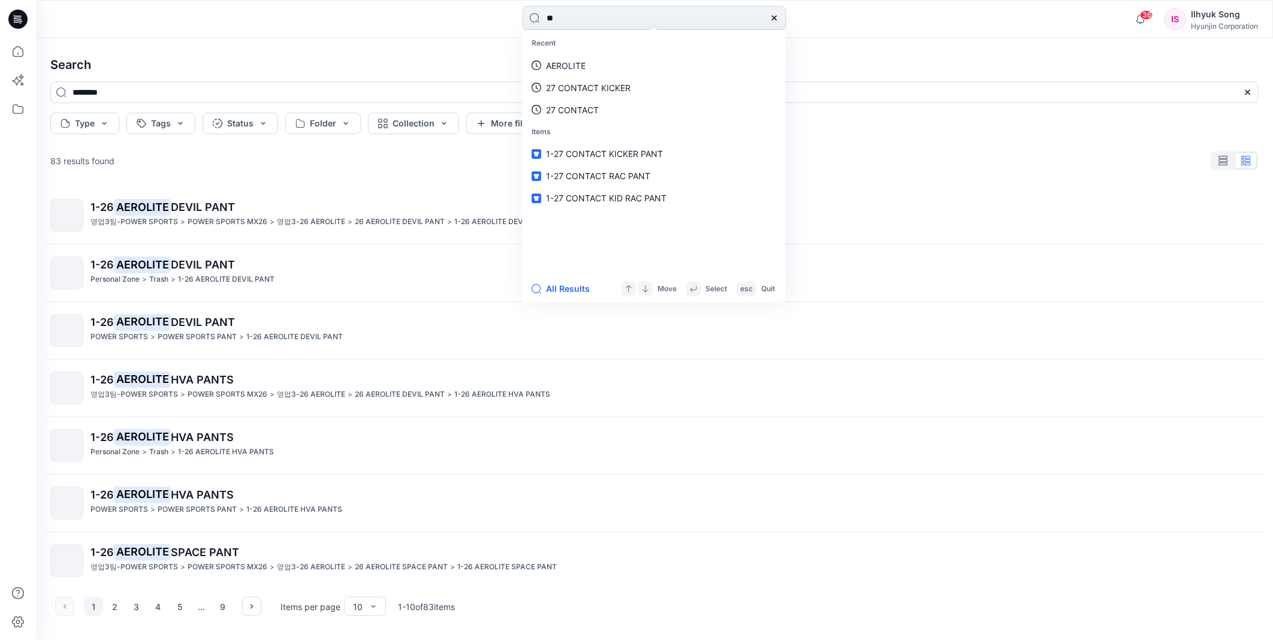  What do you see at coordinates (137, 606) in the screenshot?
I see `button: 3` at bounding box center [137, 606].